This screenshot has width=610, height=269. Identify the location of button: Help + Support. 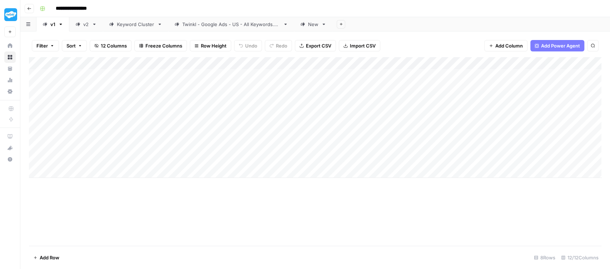
(10, 159).